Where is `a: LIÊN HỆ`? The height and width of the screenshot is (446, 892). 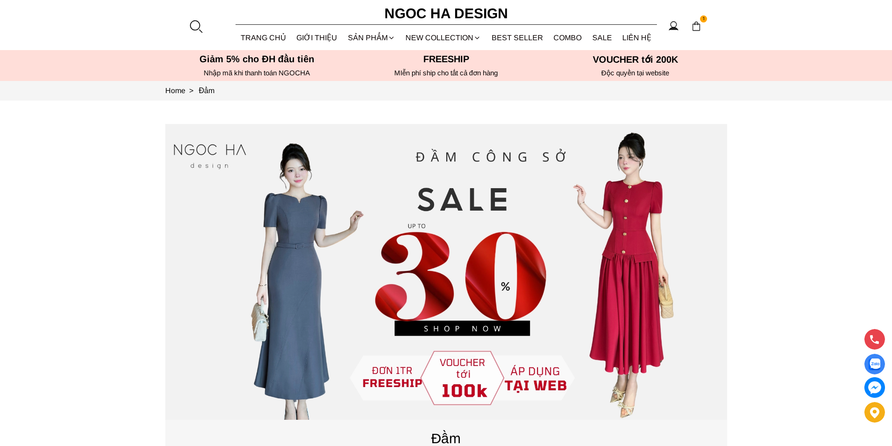 a: LIÊN HỆ is located at coordinates (636, 37).